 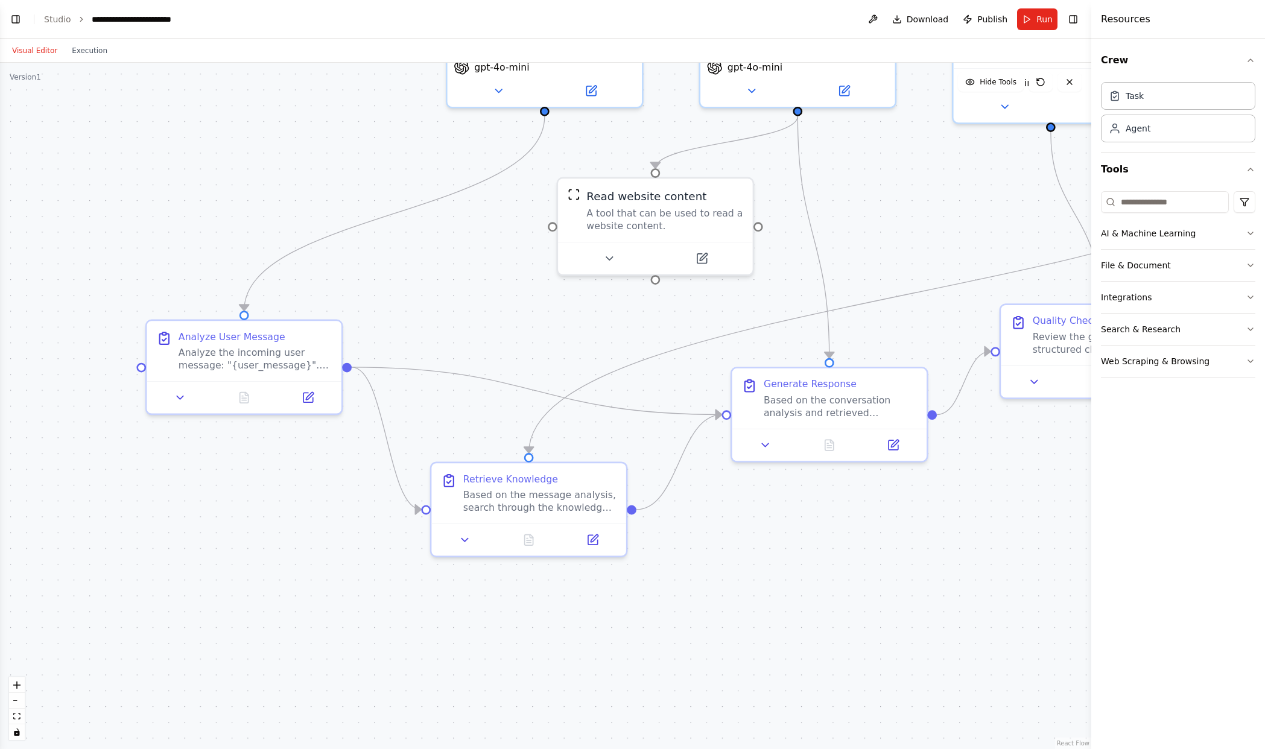 I want to click on div: Based on the conversation analysis and retrieved knowledge, generate a helpful and engaging respo..., so click(x=840, y=407).